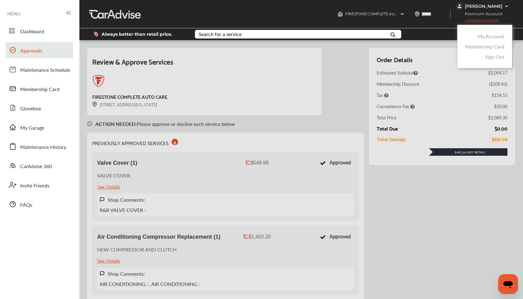 The image size is (523, 299). Describe the element at coordinates (220, 34) in the screenshot. I see `div: Search for a service` at that location.